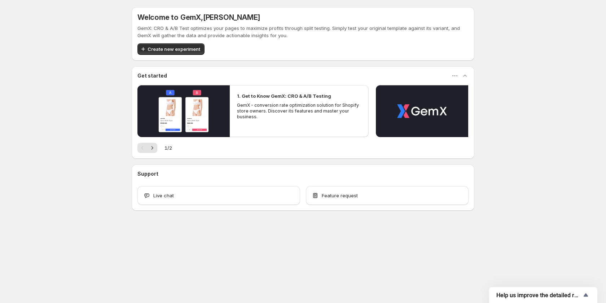  I want to click on span: Feature request, so click(340, 195).